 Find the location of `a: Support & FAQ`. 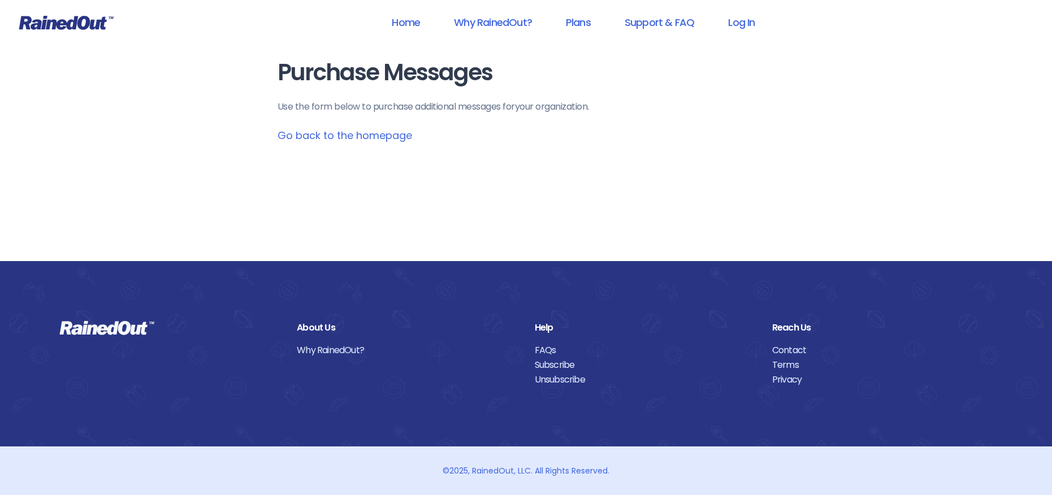

a: Support & FAQ is located at coordinates (659, 22).